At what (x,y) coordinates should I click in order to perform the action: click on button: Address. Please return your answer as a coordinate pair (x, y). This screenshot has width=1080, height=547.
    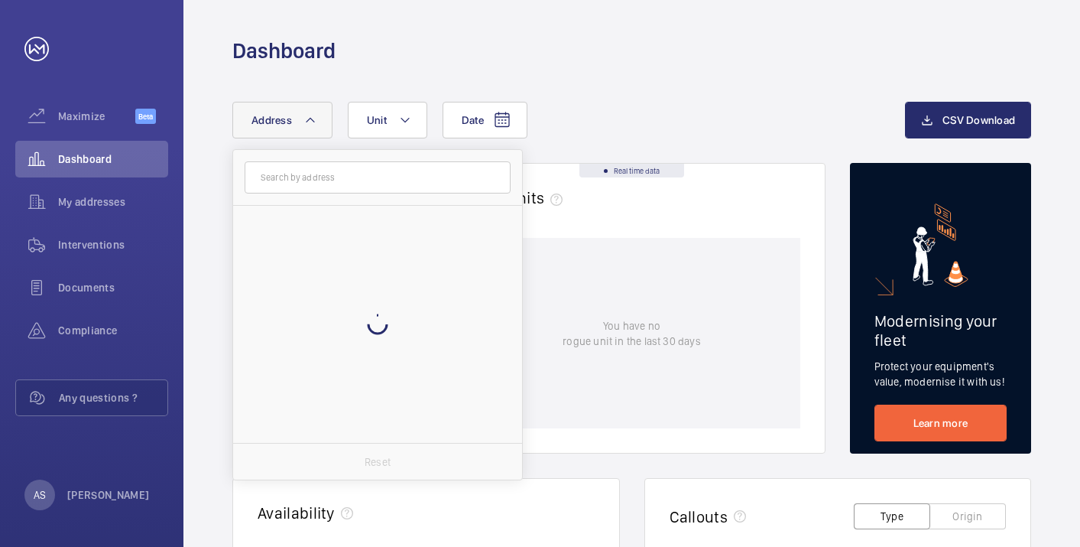
    Looking at the image, I should click on (282, 120).